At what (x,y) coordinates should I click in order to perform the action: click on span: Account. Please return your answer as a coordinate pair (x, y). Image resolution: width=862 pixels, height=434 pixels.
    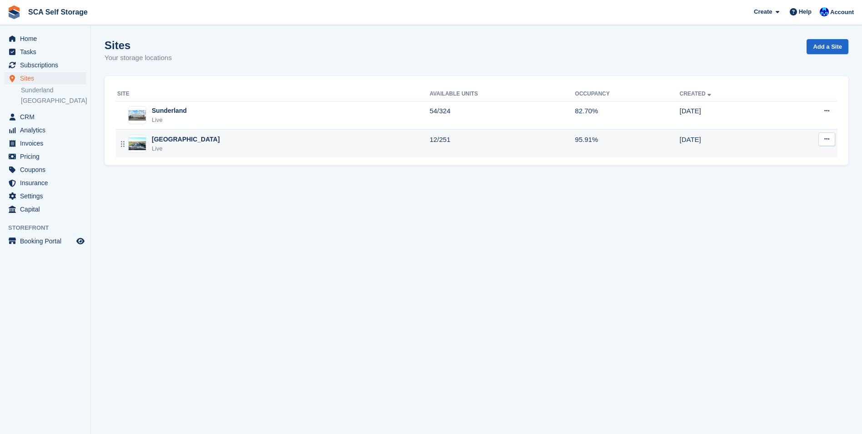
    Looking at the image, I should click on (842, 12).